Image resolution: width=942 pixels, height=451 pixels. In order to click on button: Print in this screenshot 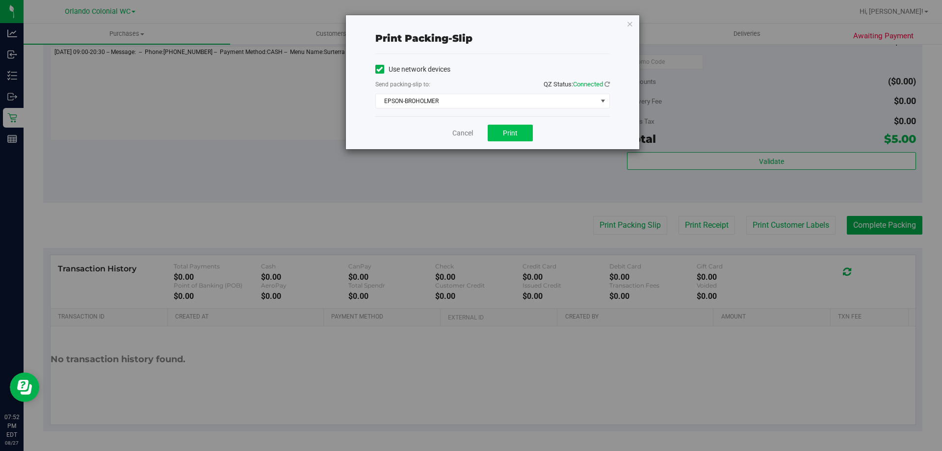, I will do `click(510, 133)`.